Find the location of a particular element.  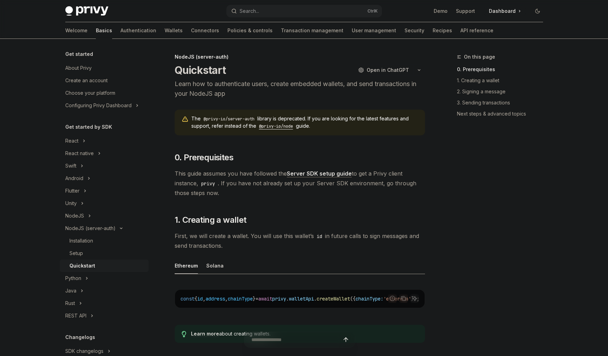

button: Open in ChatGPT is located at coordinates (383, 70).